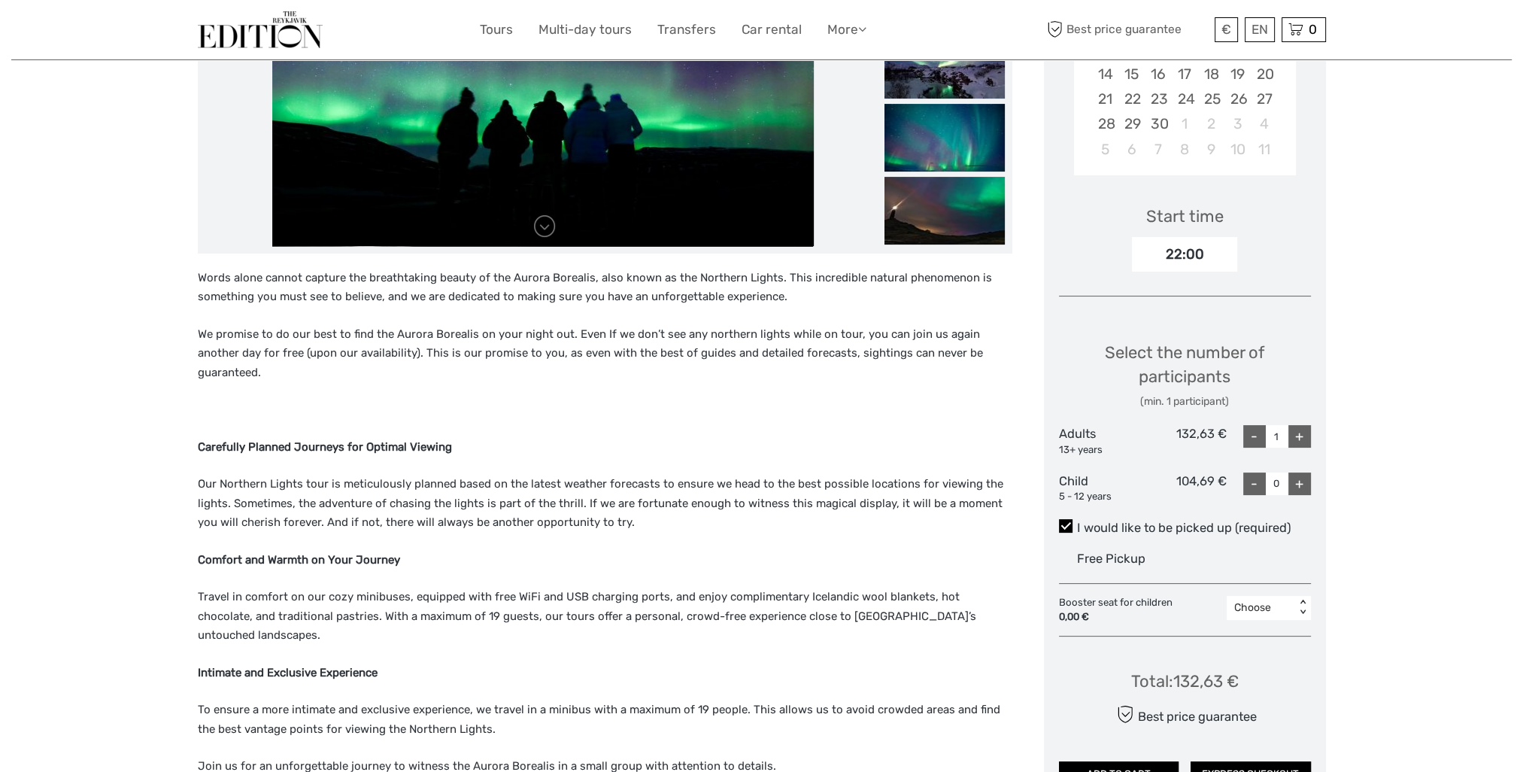  What do you see at coordinates (945, 138) in the screenshot?
I see `img: 7b10c2ed7d464e8ba987b42cc1113a35_slider_thumbnail.jpg` at bounding box center [945, 138].